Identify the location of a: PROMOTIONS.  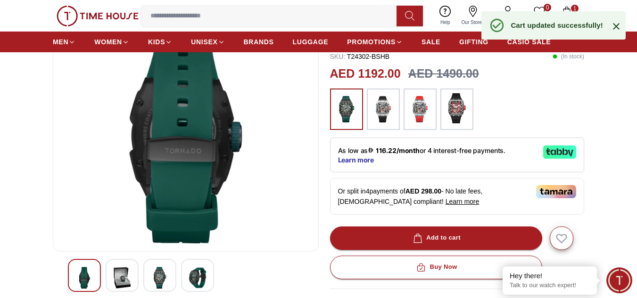
(375, 42).